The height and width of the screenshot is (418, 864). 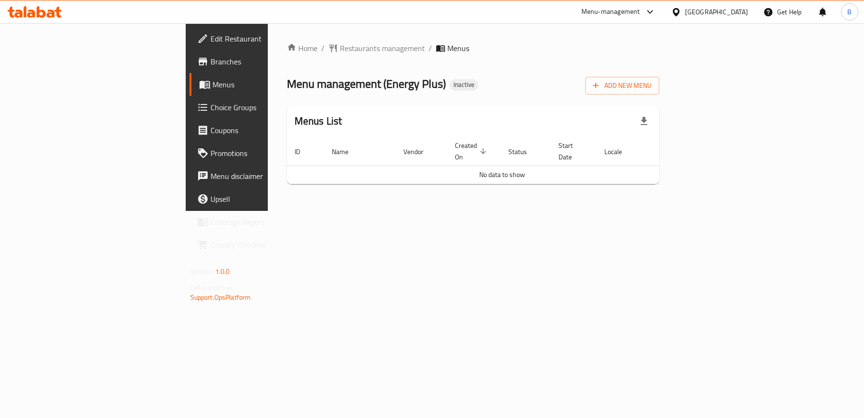 I want to click on span: Vendor, so click(x=419, y=152).